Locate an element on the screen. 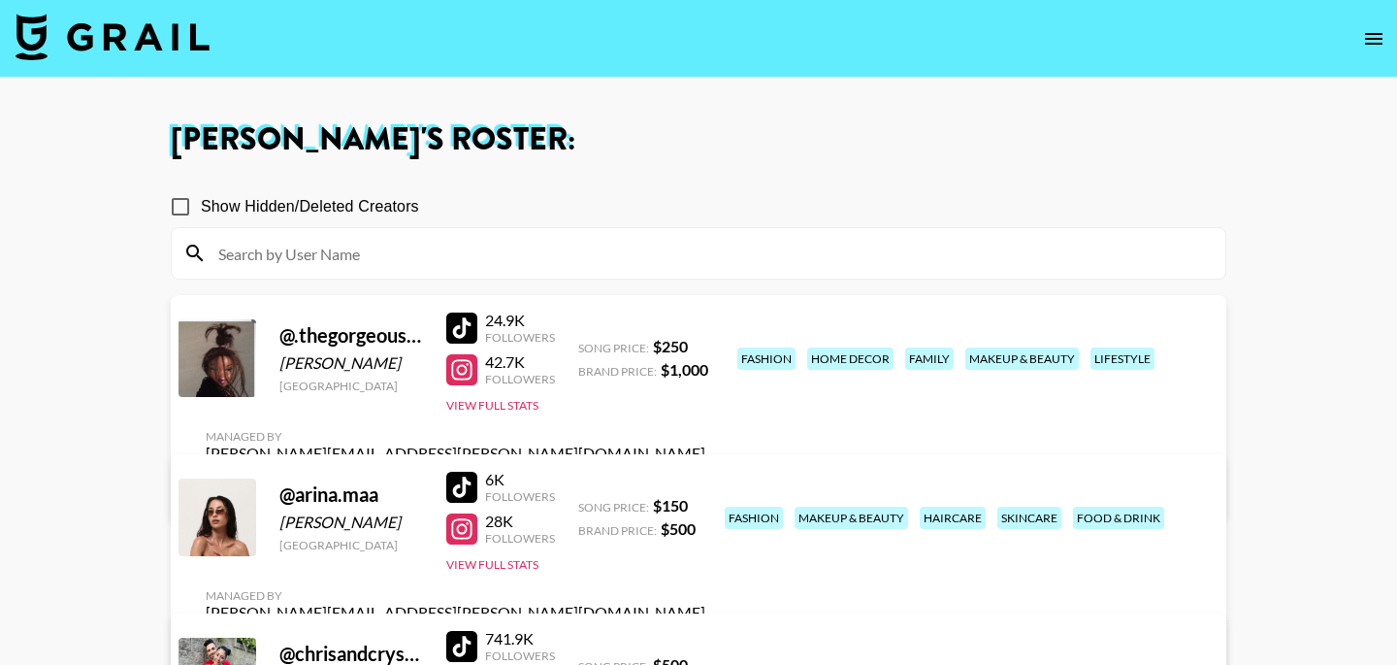 The width and height of the screenshot is (1397, 665). div: @ arina.maa is located at coordinates (351, 494).